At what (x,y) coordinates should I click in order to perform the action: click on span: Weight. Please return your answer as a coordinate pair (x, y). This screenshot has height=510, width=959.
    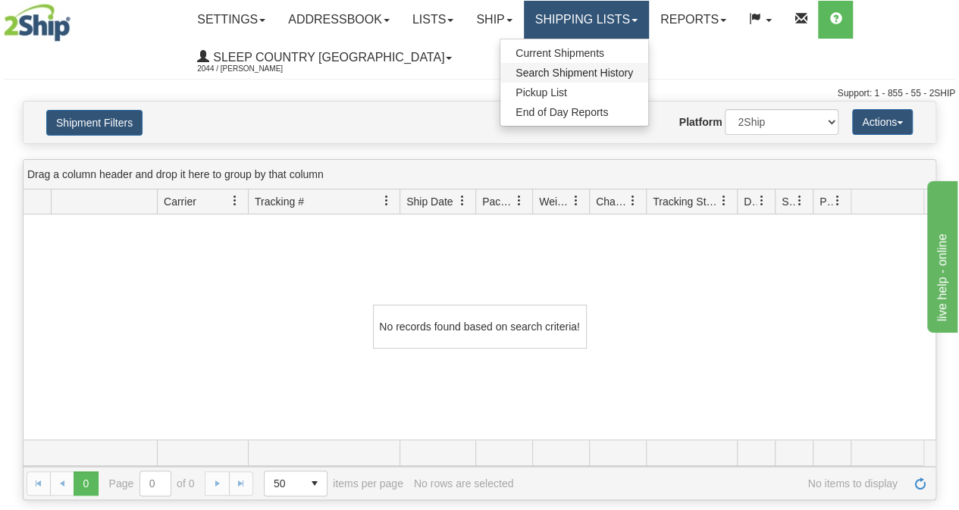
    Looking at the image, I should click on (555, 202).